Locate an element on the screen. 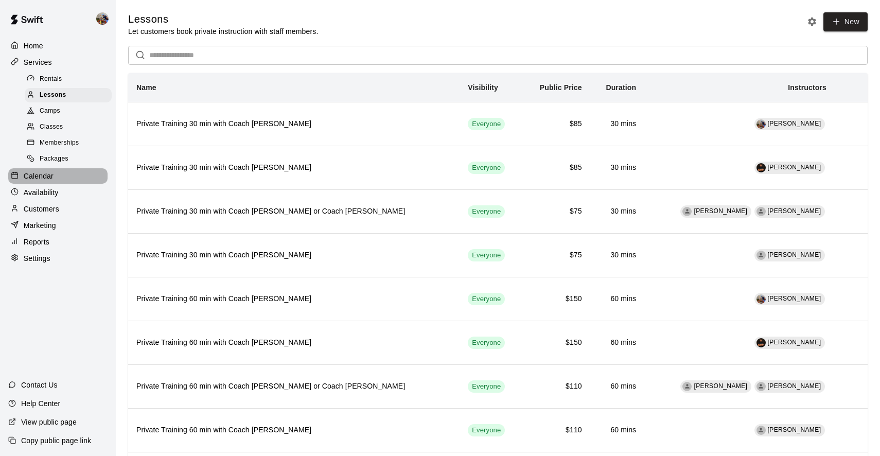 This screenshot has height=456, width=880. b: Duration is located at coordinates (620, 87).